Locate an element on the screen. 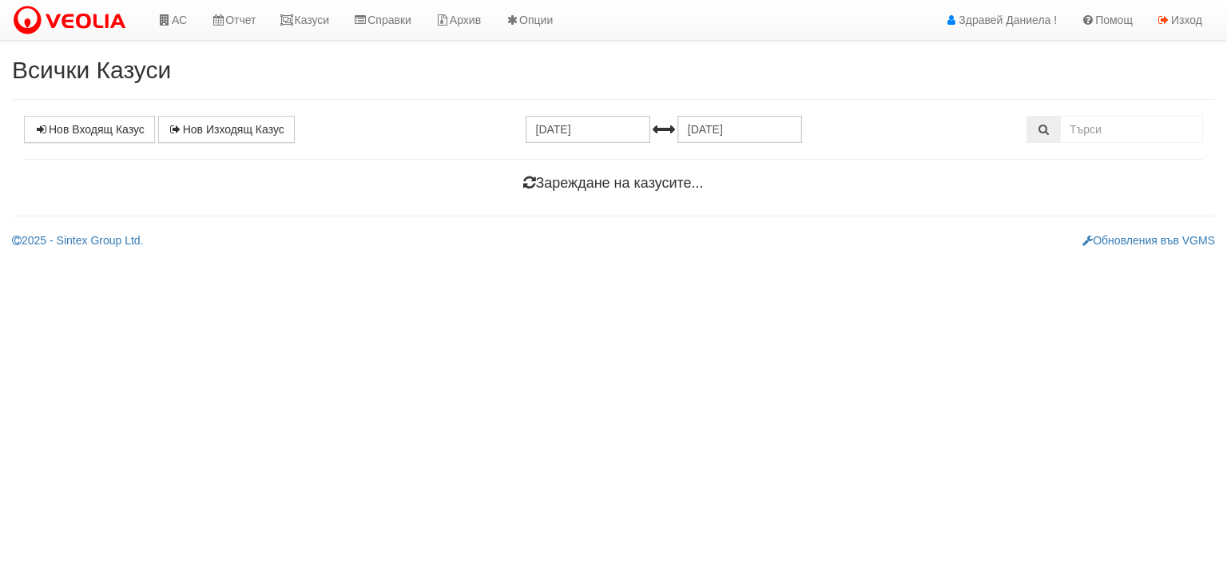 This screenshot has height=583, width=1227. a: Нов Входящ Казус is located at coordinates (89, 129).